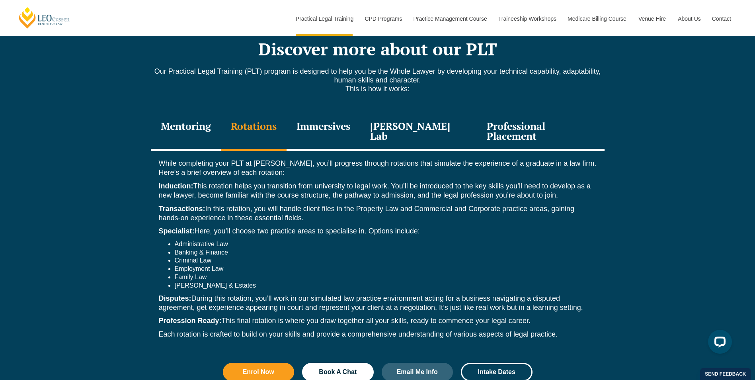  Describe the element at coordinates (527, 19) in the screenshot. I see `a: Traineeship Workshops` at that location.